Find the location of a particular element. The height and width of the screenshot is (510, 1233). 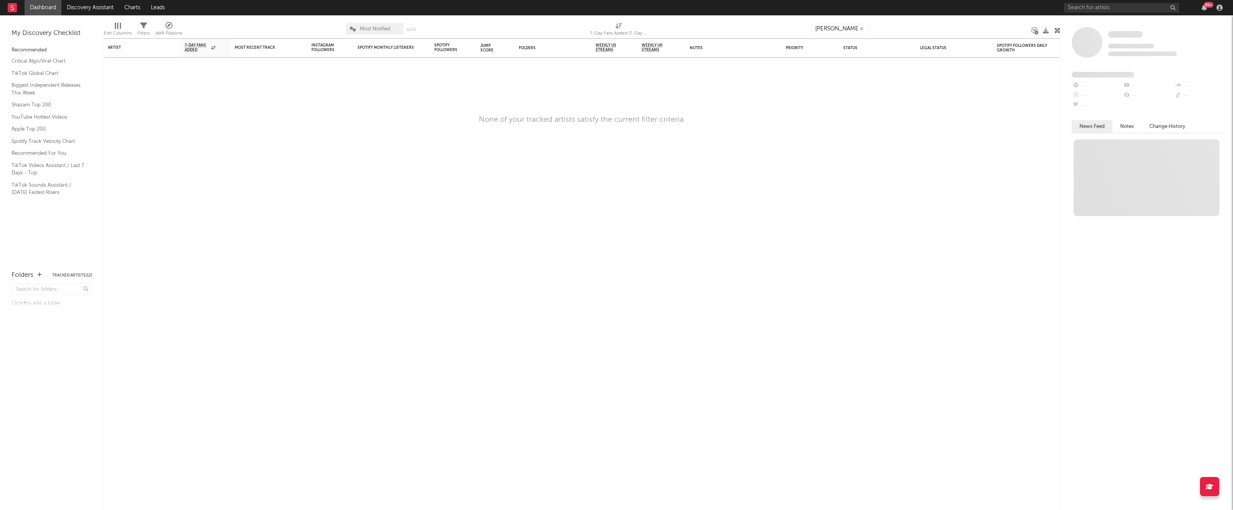

button: Change History is located at coordinates (1168, 126).